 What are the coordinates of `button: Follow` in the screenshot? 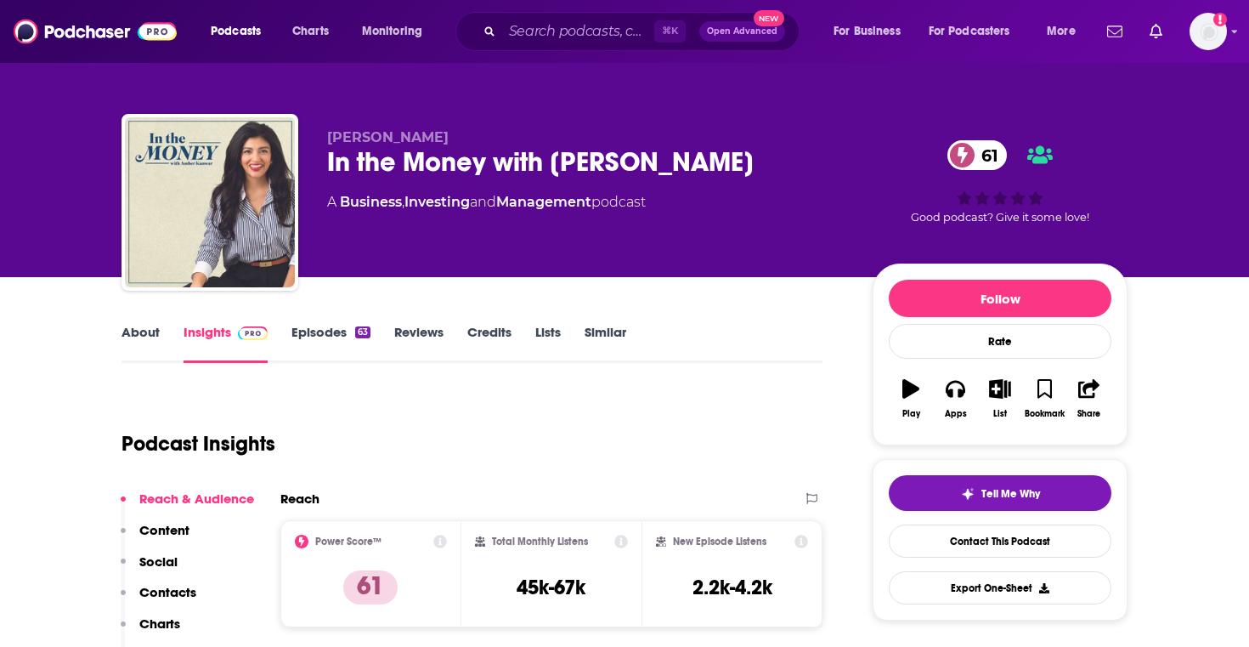 It's located at (1000, 298).